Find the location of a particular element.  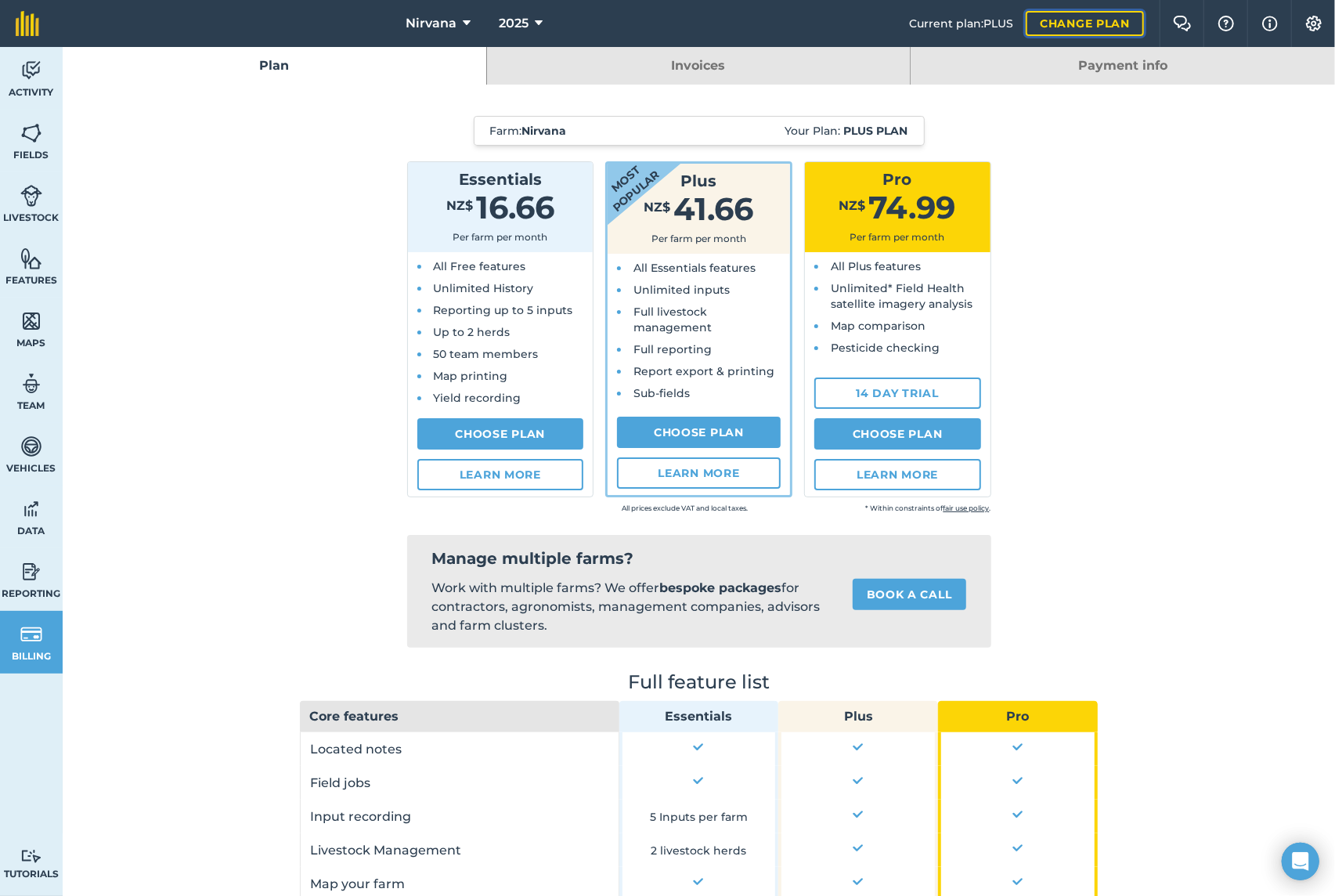

small: * Within constraints of . is located at coordinates (869, 508).